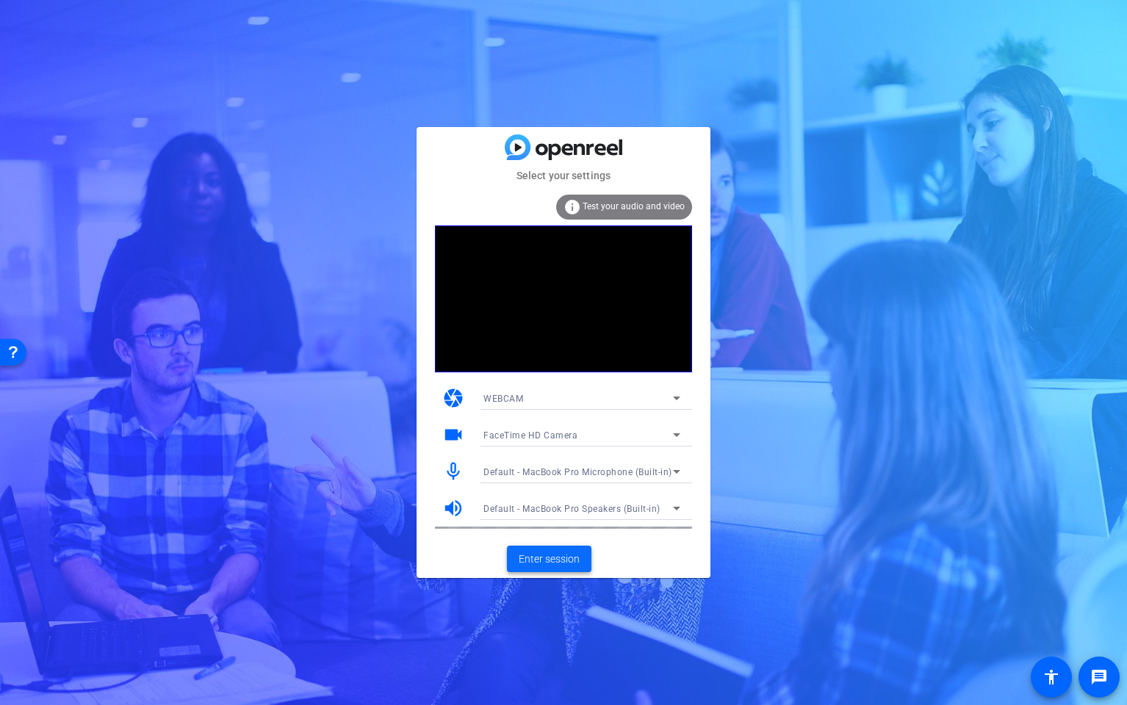 The width and height of the screenshot is (1127, 705). I want to click on span: WEBCAM, so click(503, 399).